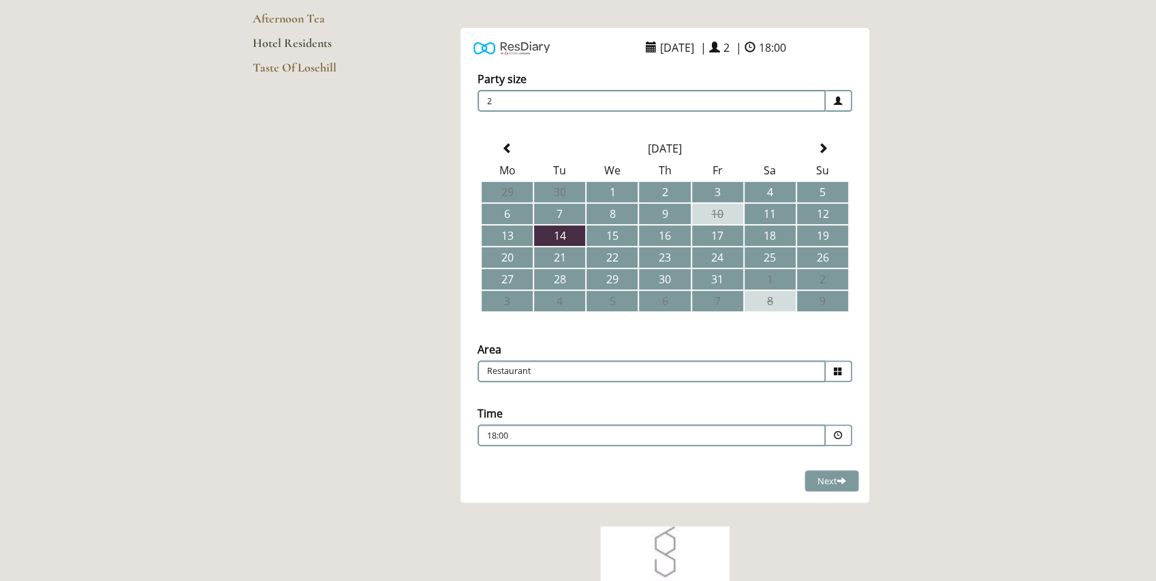  What do you see at coordinates (832, 481) in the screenshot?
I see `button: Next` at bounding box center [832, 481].